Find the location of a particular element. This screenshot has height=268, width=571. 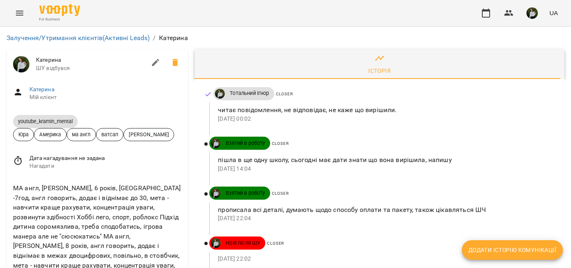

span: ма англ is located at coordinates (81, 134).